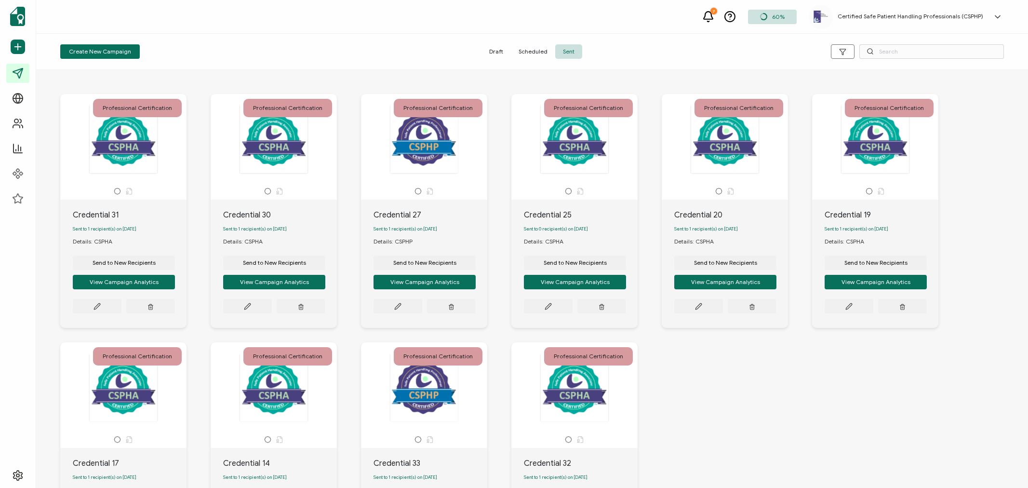  What do you see at coordinates (130, 463) in the screenshot?
I see `div: Credential 17` at bounding box center [130, 463].